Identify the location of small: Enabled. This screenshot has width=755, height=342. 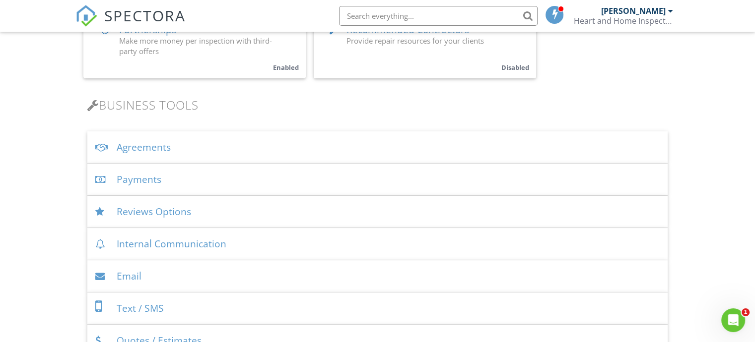
(286, 67).